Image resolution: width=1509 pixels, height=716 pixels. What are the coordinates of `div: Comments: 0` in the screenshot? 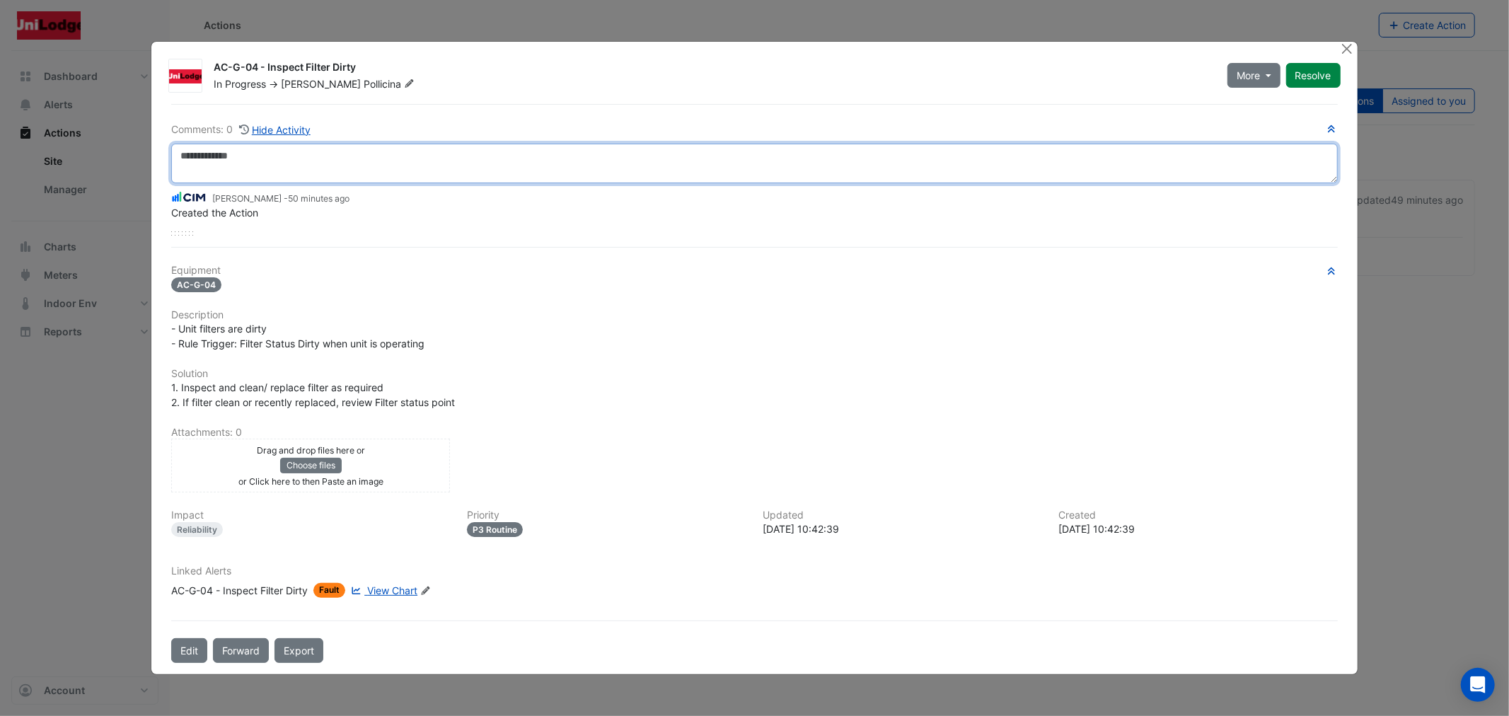 It's located at (241, 129).